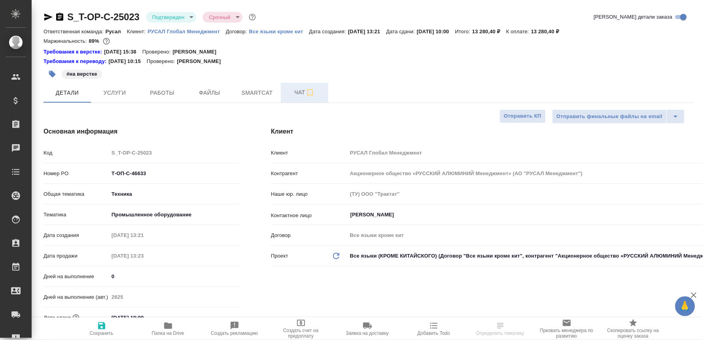 Image resolution: width=703 pixels, height=340 pixels. I want to click on span: Создать счет на предоплату, so click(301, 333).